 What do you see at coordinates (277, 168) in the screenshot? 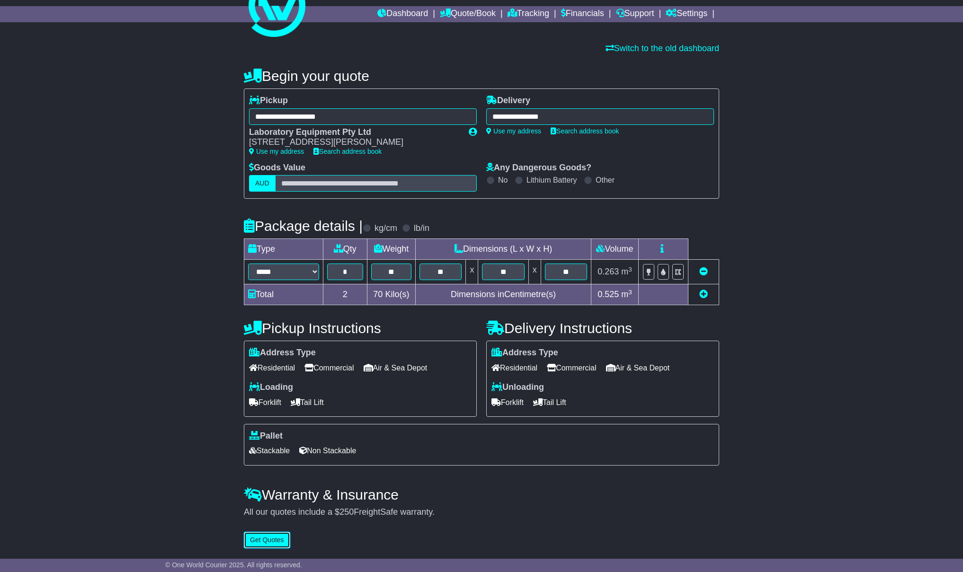
I see `label: Goods Value` at bounding box center [277, 168].